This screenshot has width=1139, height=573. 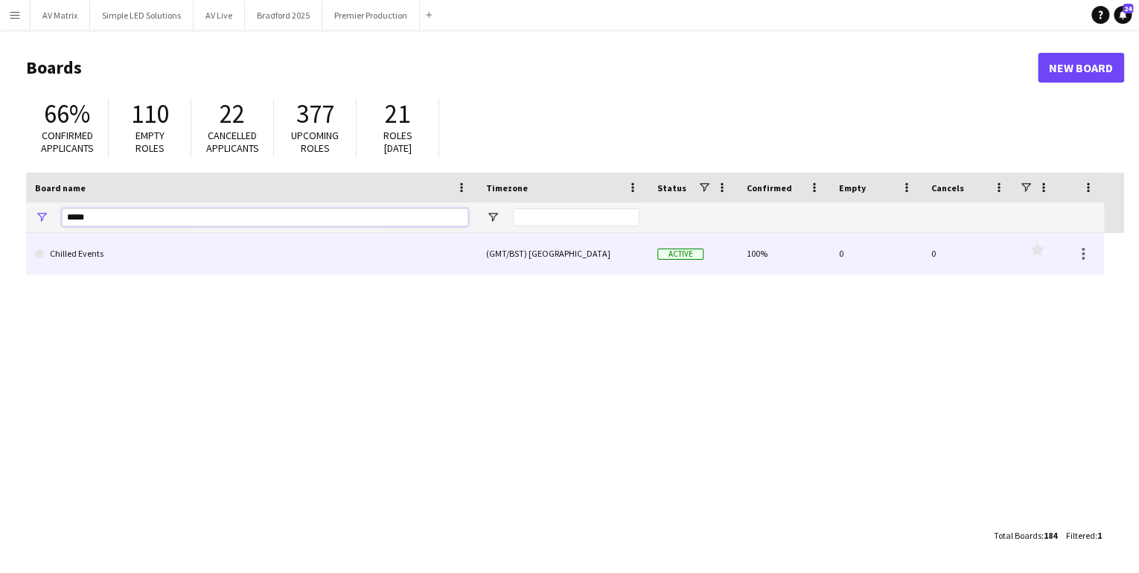 What do you see at coordinates (769, 188) in the screenshot?
I see `span: Confirmed` at bounding box center [769, 188].